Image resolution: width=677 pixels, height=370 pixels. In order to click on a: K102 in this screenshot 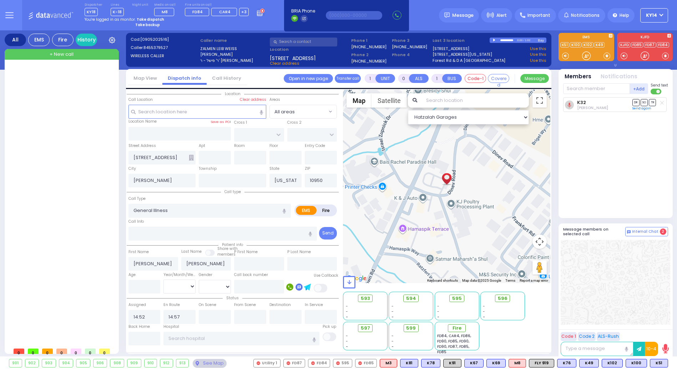, I will do `click(588, 45)`.